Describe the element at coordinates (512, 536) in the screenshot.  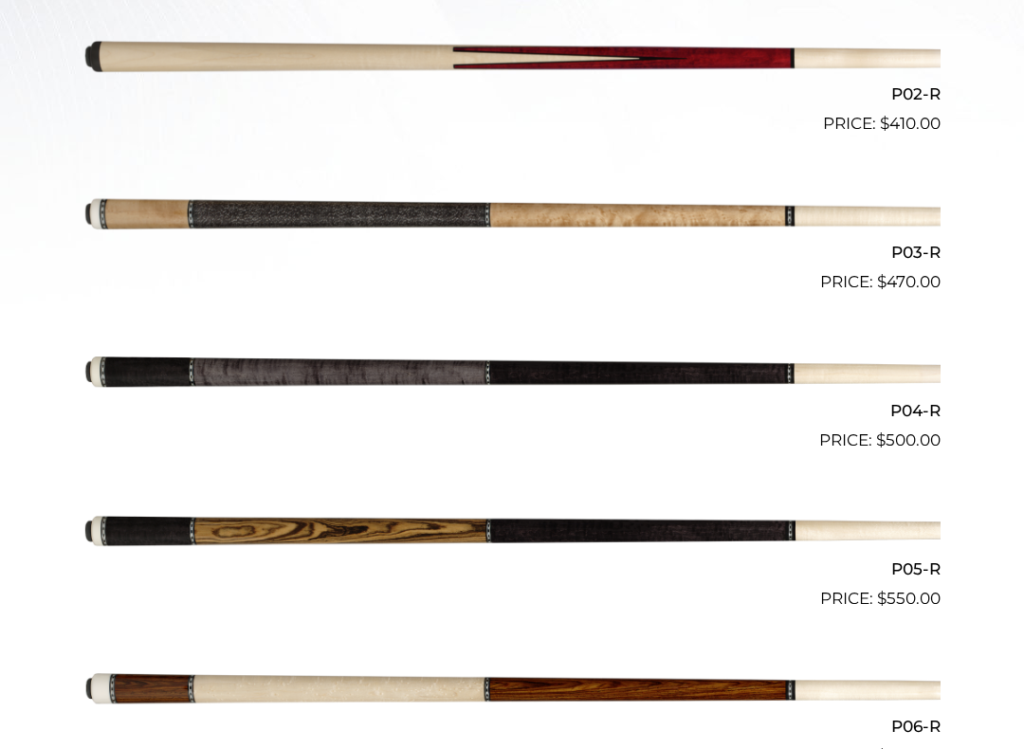
I see `a: P05-R $550.00` at that location.